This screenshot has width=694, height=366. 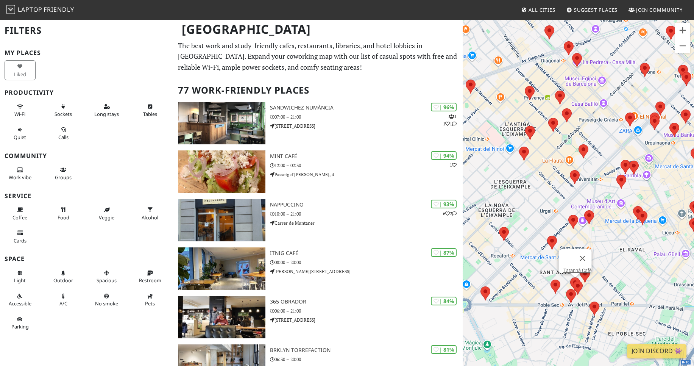 What do you see at coordinates (20, 213) in the screenshot?
I see `button: Coffee` at bounding box center [20, 213].